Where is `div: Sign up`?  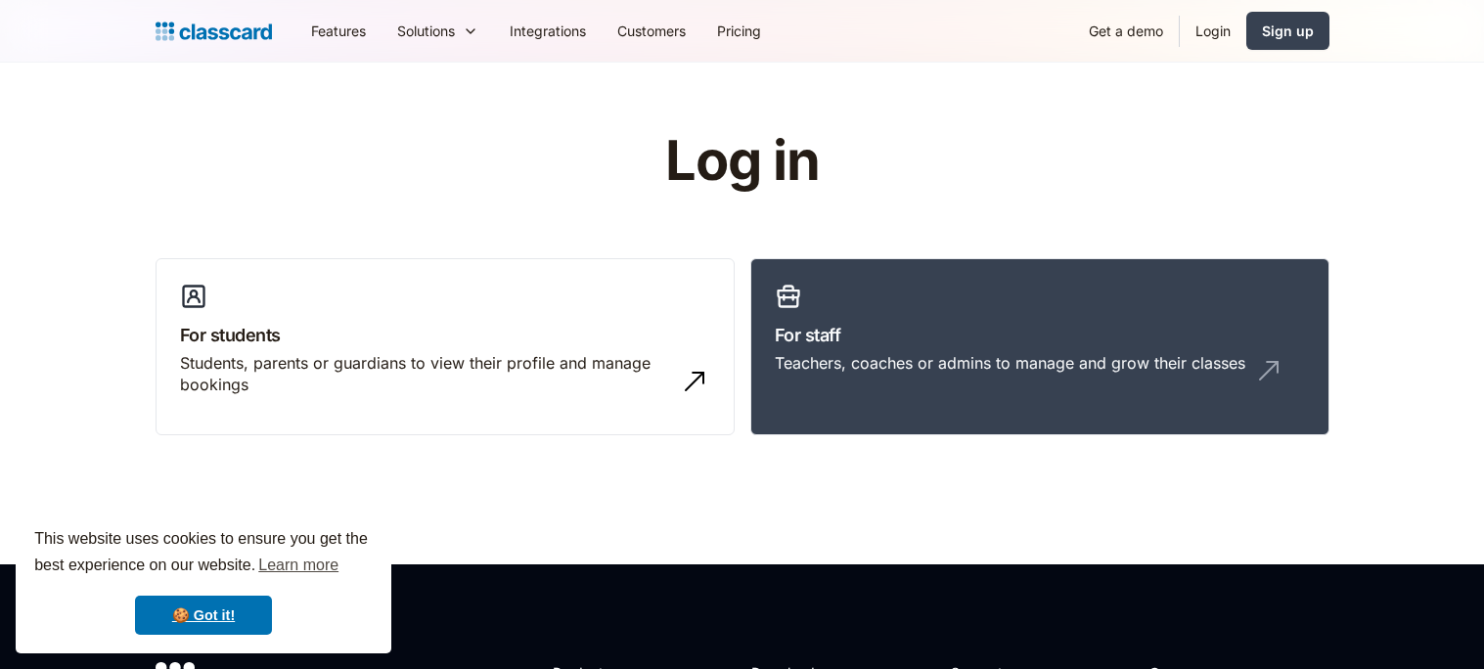
div: Sign up is located at coordinates (1288, 30).